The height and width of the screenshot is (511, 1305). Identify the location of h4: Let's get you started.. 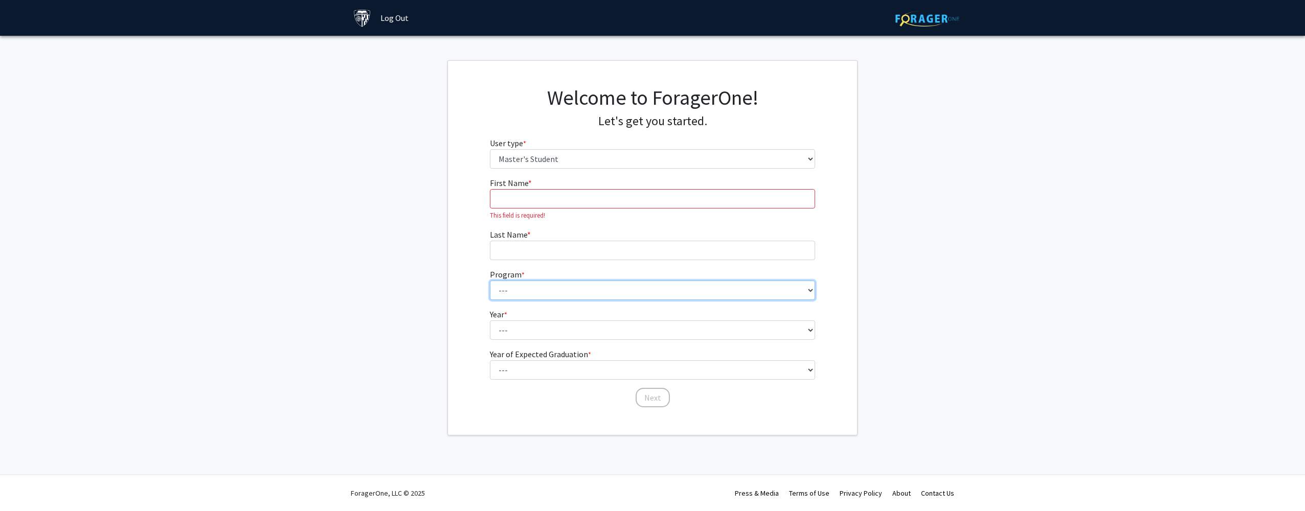
(653, 121).